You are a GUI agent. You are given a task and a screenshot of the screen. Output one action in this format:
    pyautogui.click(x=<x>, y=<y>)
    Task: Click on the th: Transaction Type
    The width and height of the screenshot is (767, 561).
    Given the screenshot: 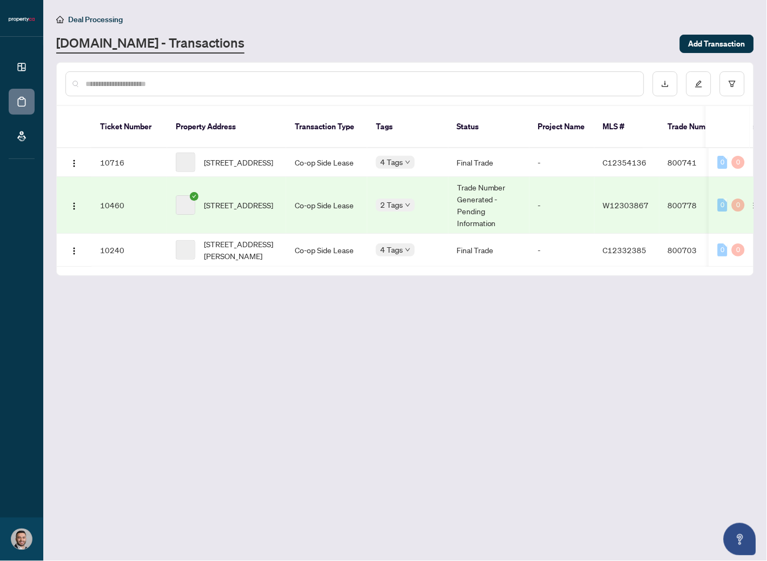 What is the action you would take?
    pyautogui.click(x=327, y=127)
    